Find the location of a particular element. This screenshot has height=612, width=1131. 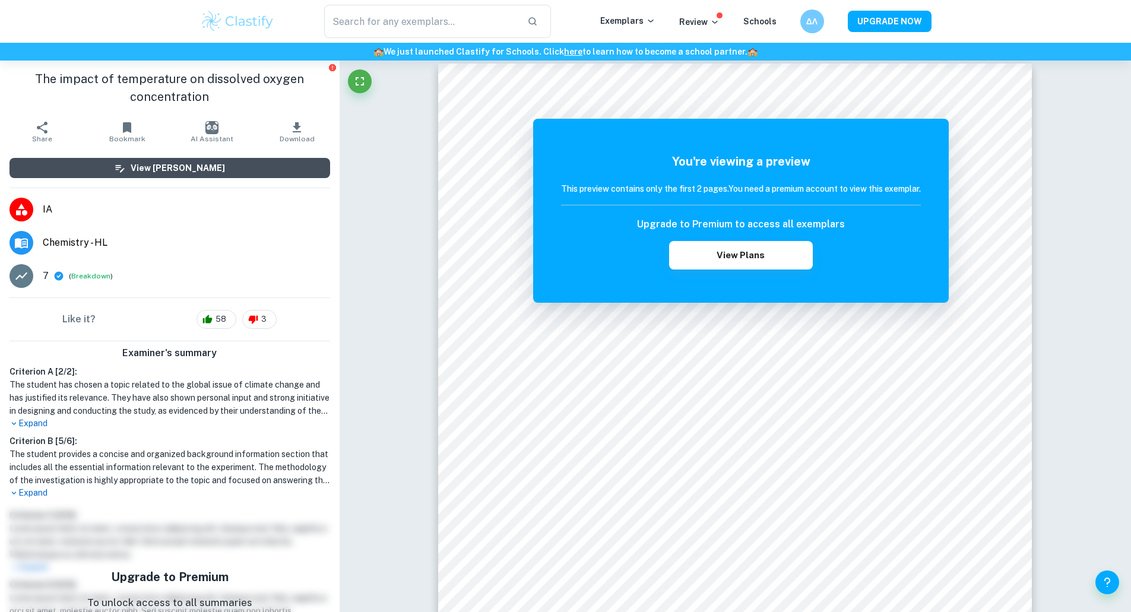

span: Share is located at coordinates (42, 139).